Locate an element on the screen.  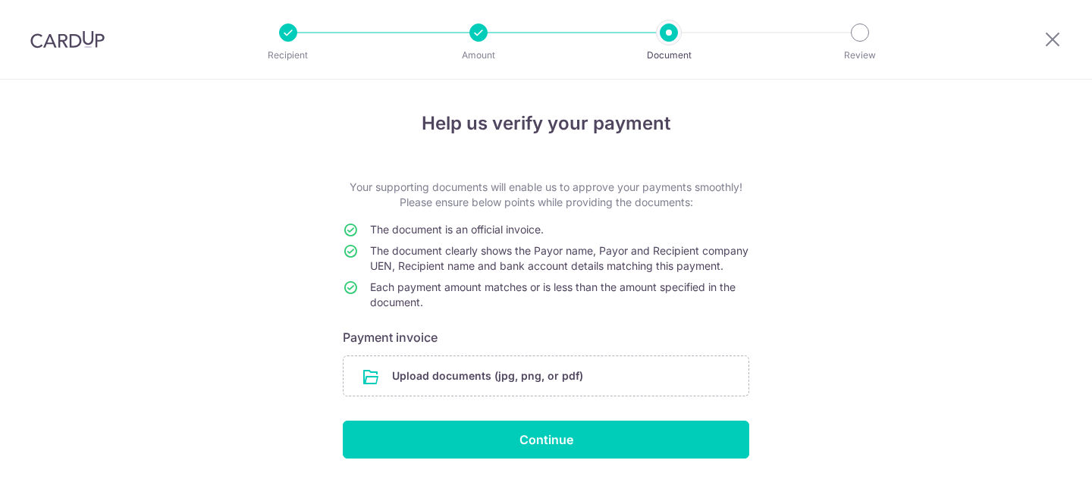
h4: Help us verify your payment is located at coordinates (546, 124).